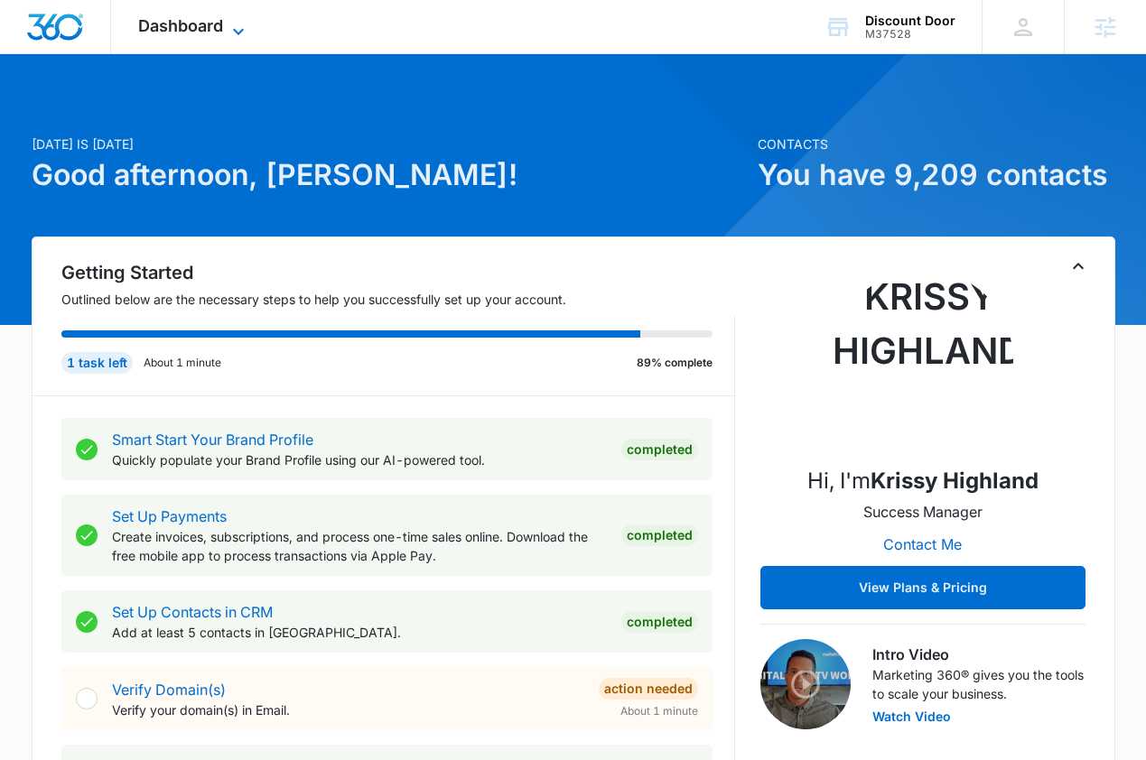 The height and width of the screenshot is (760, 1146). What do you see at coordinates (936, 144) in the screenshot?
I see `p: Contacts` at bounding box center [936, 144].